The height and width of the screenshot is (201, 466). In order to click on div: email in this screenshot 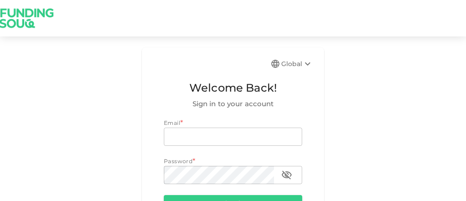, I will do `click(233, 137)`.